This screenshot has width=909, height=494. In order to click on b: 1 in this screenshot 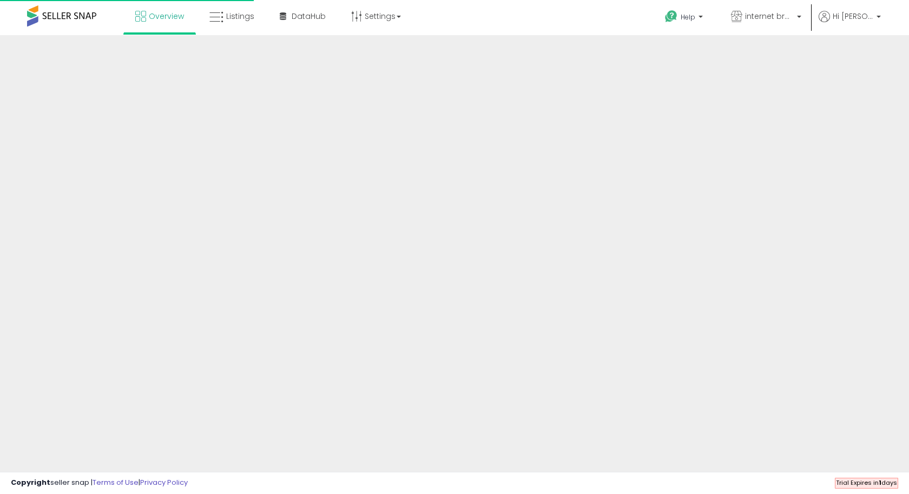, I will do `click(880, 483)`.